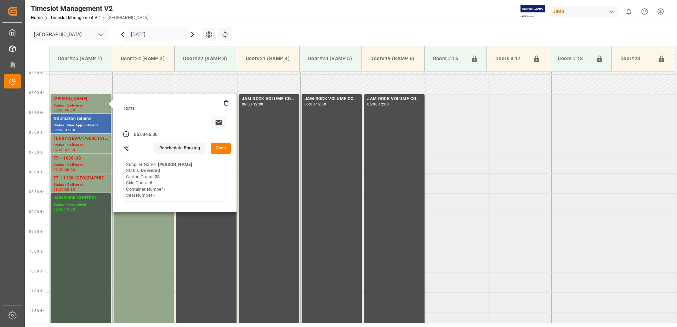 This screenshot has width=677, height=327. What do you see at coordinates (511, 59) in the screenshot?
I see `div: Doors # 17` at bounding box center [511, 59].